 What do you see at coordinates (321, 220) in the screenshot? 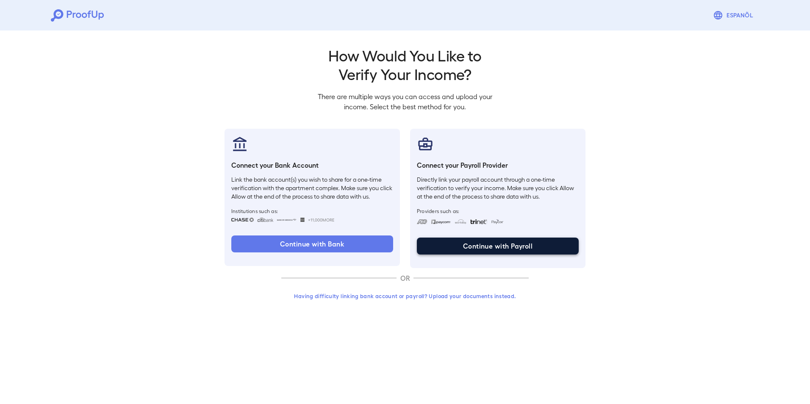
I see `span: +11,000 More` at bounding box center [321, 220].